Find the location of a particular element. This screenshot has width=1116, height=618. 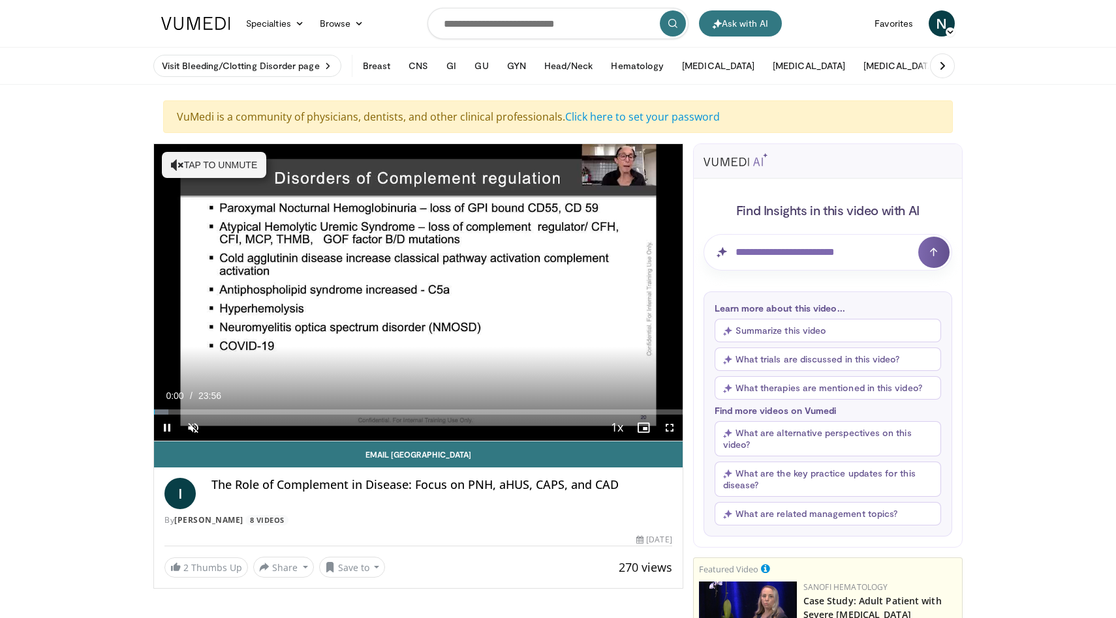

div: VuMedi is a community of physicians, dentists, and other clinical professionals. is located at coordinates (558, 117).